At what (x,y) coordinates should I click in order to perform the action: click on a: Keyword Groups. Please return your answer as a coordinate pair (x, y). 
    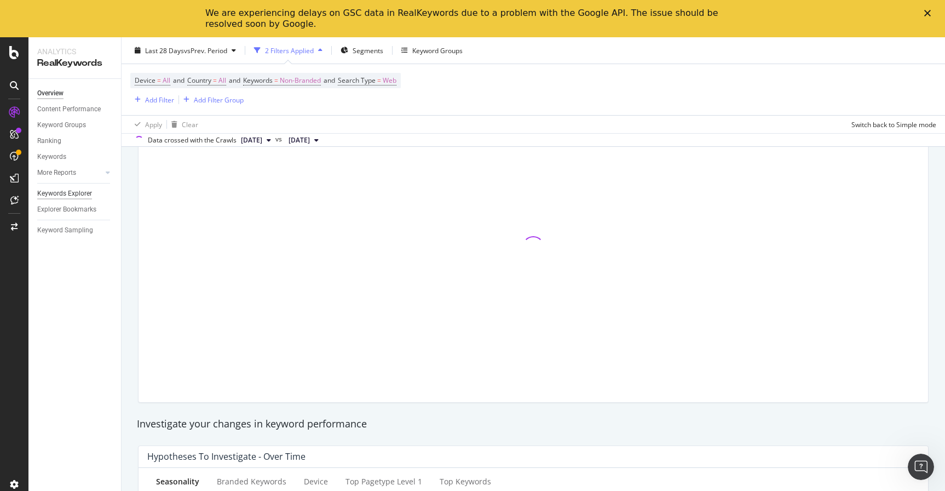
    Looking at the image, I should click on (75, 125).